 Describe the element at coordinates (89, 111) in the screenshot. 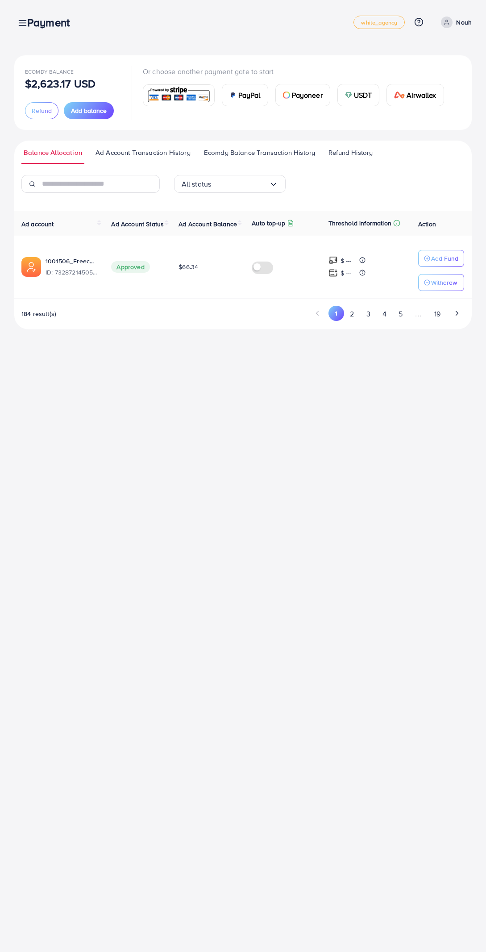

I see `span: Add balance` at that location.